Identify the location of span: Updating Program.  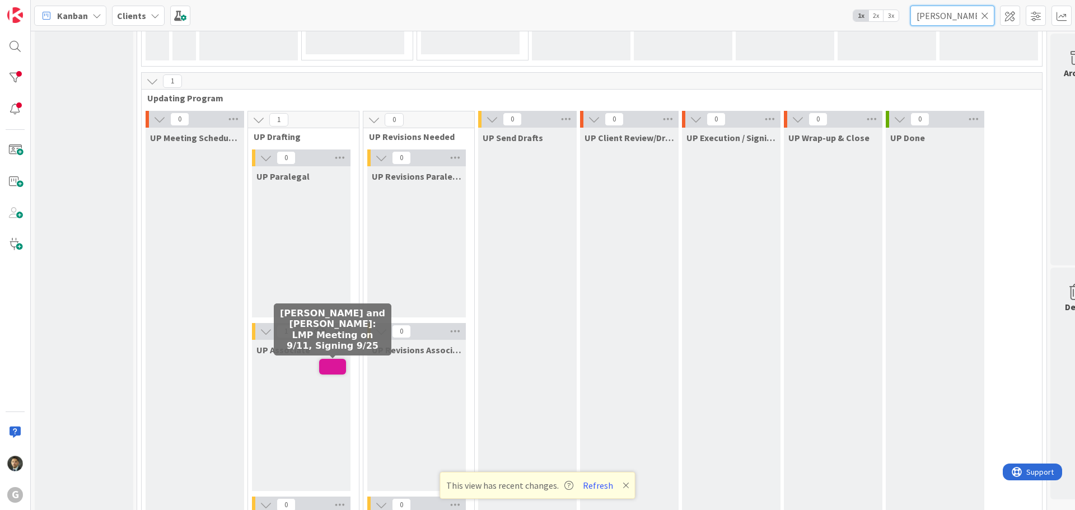
(587, 98).